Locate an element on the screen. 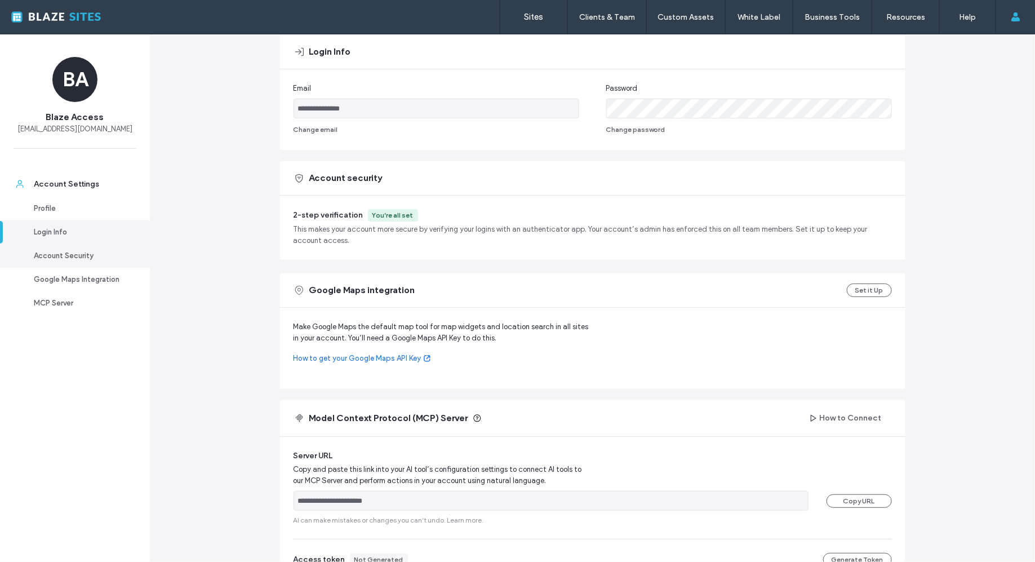 The width and height of the screenshot is (1035, 562). button: Change email is located at coordinates (316, 130).